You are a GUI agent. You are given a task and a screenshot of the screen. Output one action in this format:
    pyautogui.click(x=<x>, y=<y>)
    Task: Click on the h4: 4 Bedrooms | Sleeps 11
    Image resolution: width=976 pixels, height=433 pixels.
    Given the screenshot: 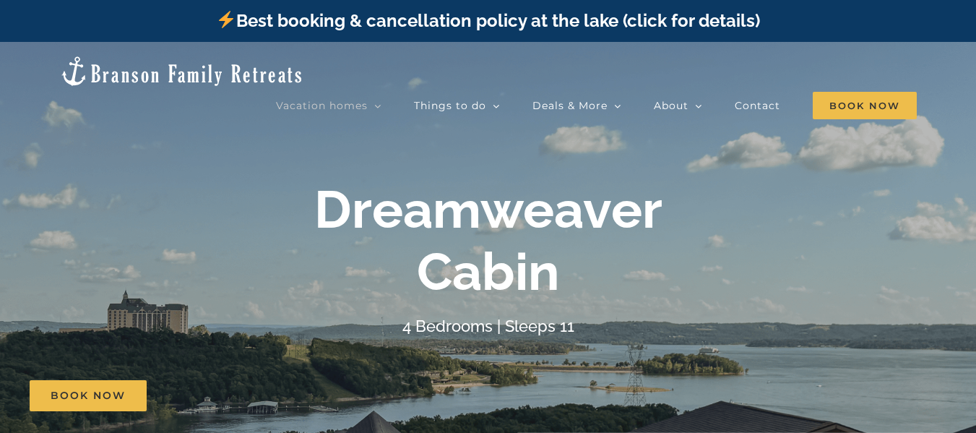 What is the action you would take?
    pyautogui.click(x=488, y=326)
    